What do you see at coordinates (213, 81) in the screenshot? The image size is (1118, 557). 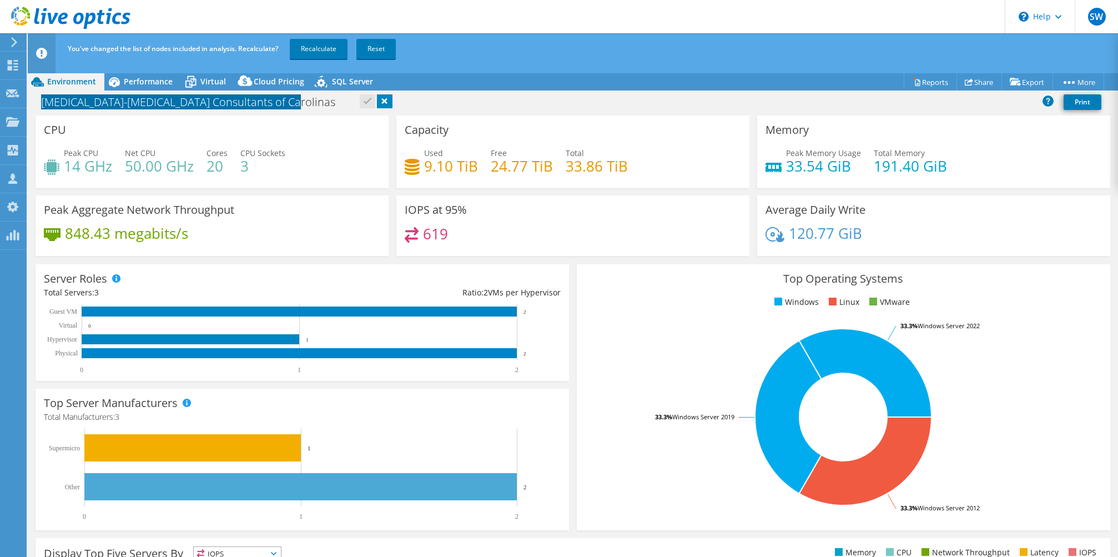 I see `span: Virtual` at bounding box center [213, 81].